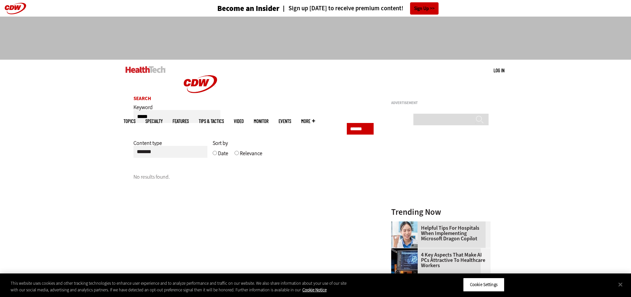 The image size is (631, 297). Describe the element at coordinates (404, 234) in the screenshot. I see `img: Doctor using phone to dictate to tablet` at that location.